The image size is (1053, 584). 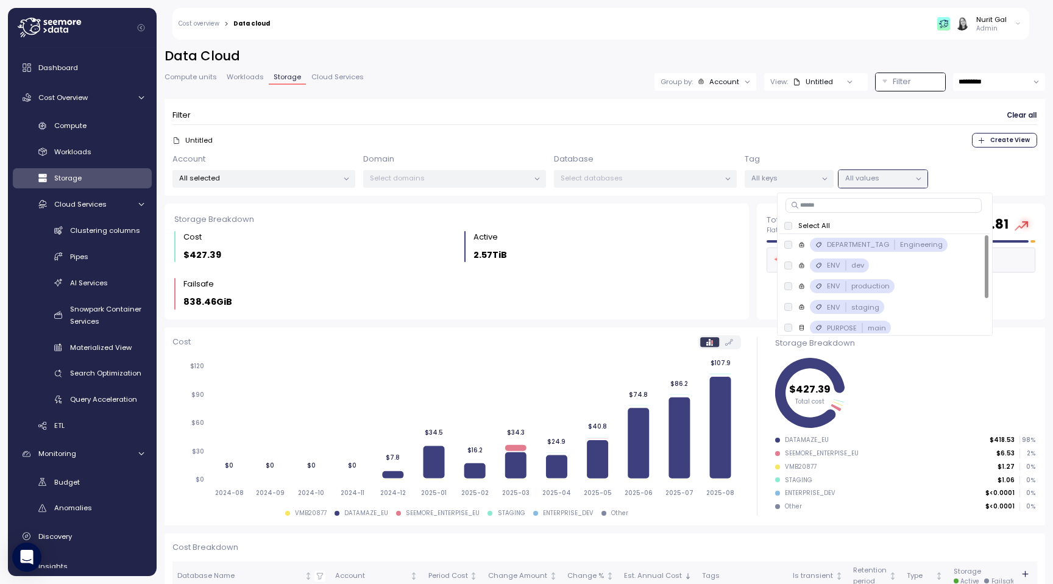 What do you see at coordinates (197, 394) in the screenshot?
I see `tspan: $90` at bounding box center [197, 394].